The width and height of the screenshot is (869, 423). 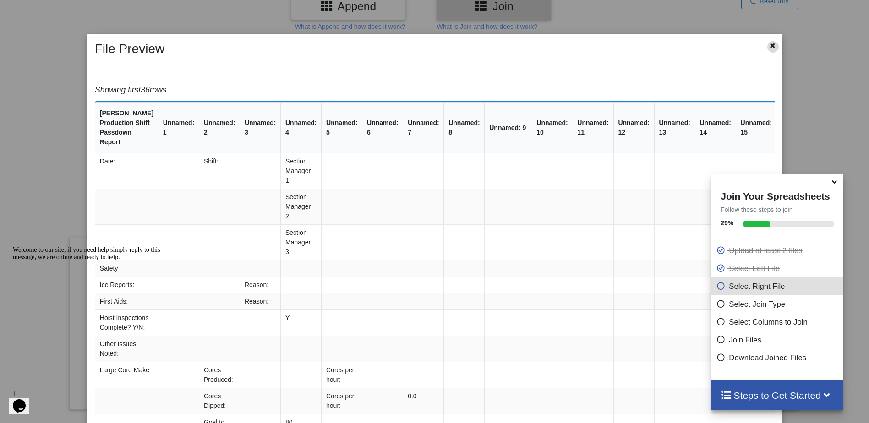 I want to click on p: Select Join Type, so click(x=778, y=304).